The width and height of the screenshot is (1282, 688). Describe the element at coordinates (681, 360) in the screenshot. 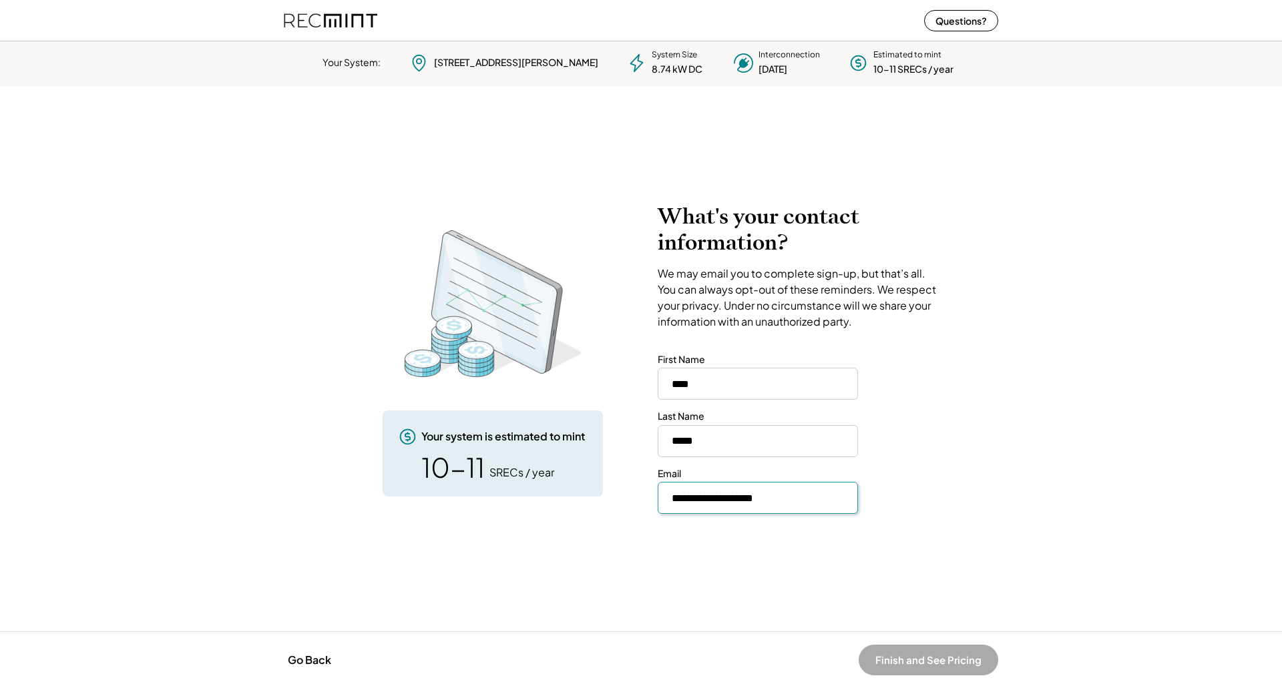

I see `div: First Name` at that location.